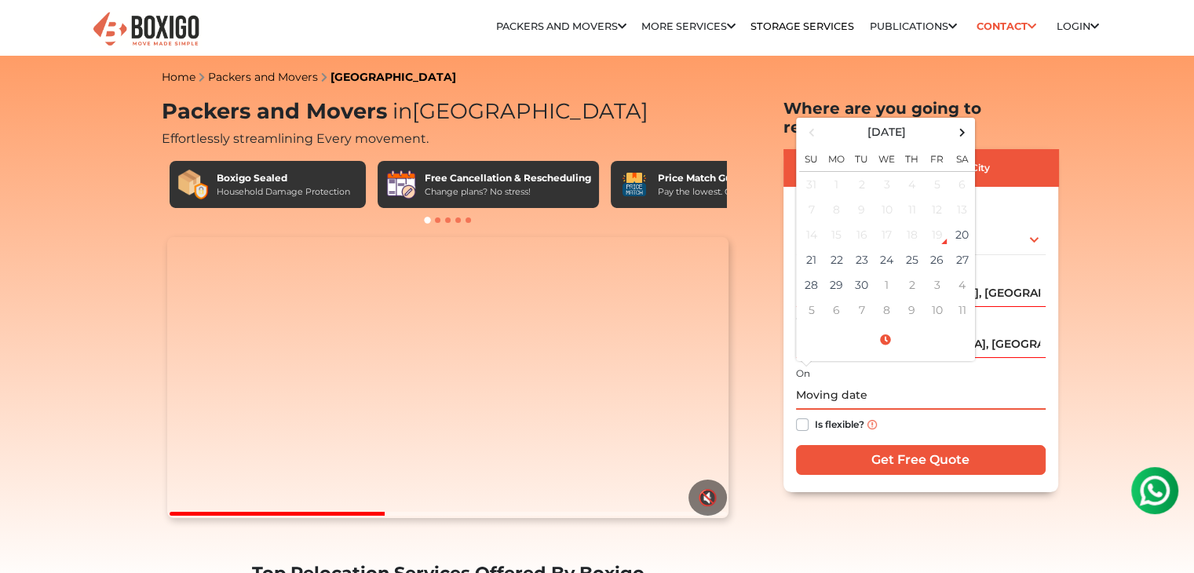 This screenshot has width=1194, height=573. Describe the element at coordinates (912, 158) in the screenshot. I see `th: Th` at that location.